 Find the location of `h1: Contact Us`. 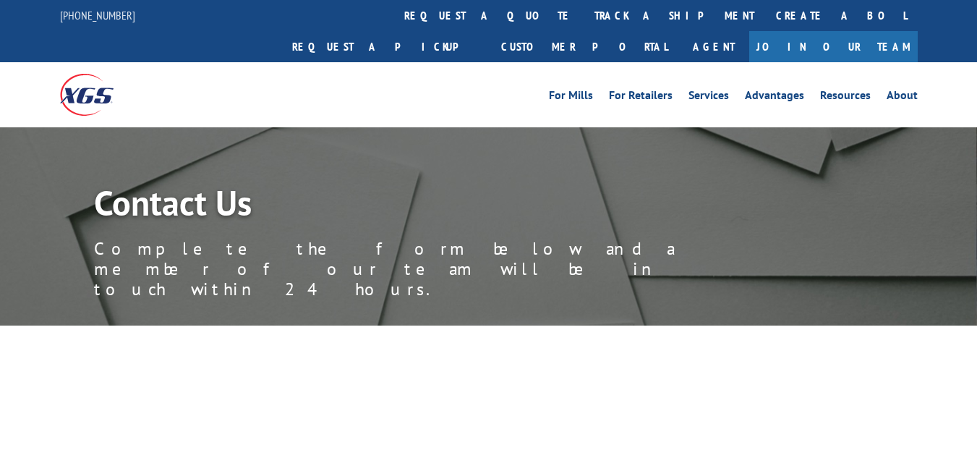

h1: Contact Us is located at coordinates (419, 206).